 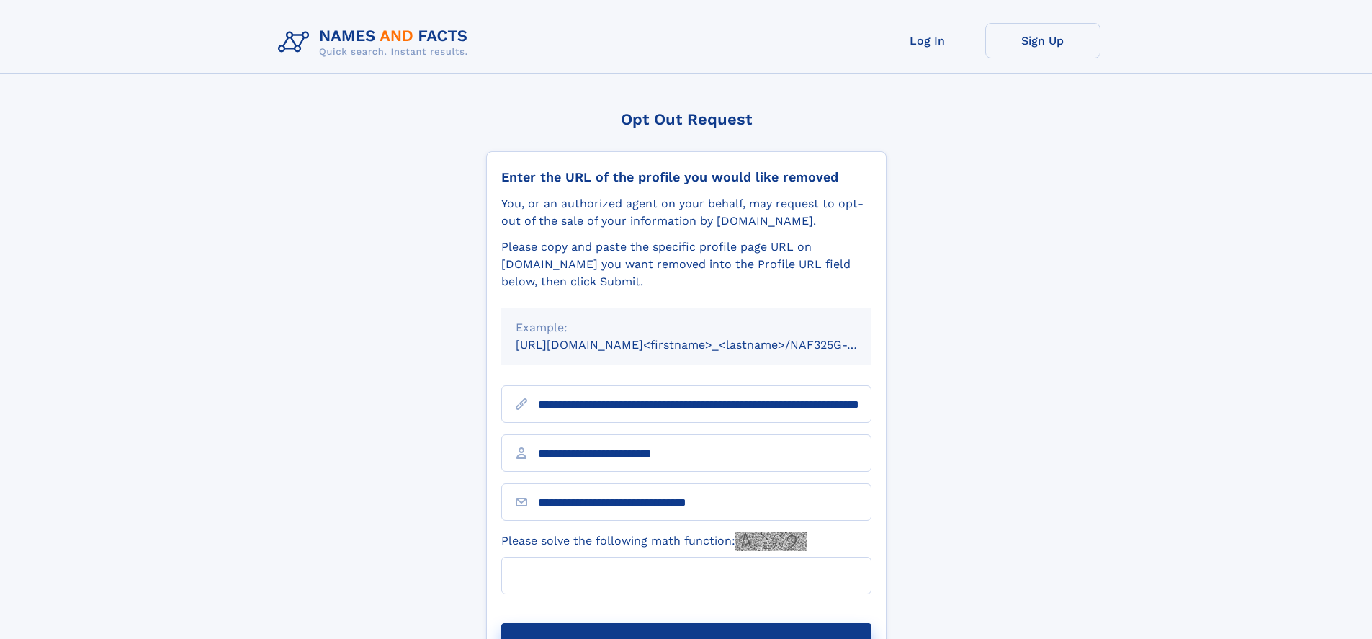 I want to click on a: Sign Up, so click(x=1043, y=40).